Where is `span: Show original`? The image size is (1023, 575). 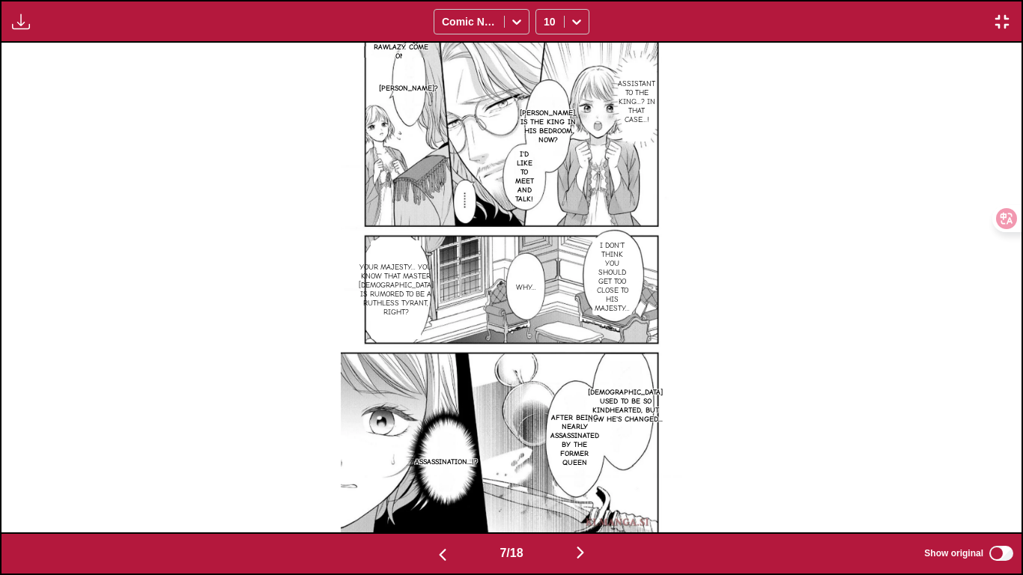 span: Show original is located at coordinates (953, 553).